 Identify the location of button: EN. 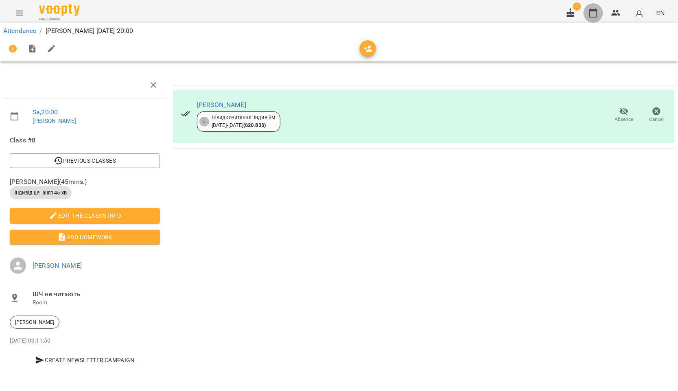
(660, 13).